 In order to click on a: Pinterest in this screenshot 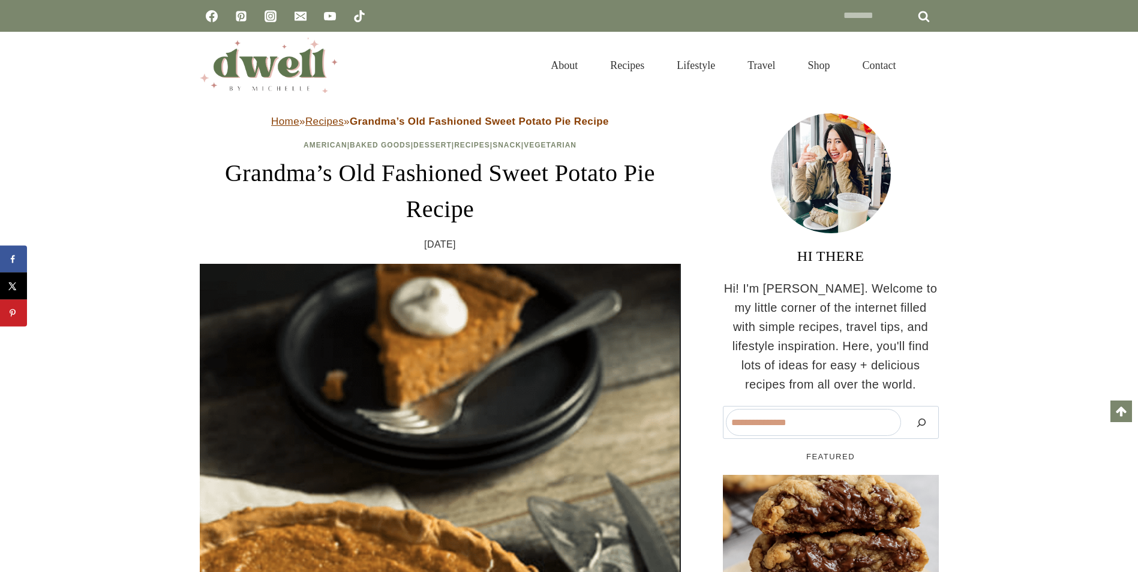, I will do `click(241, 16)`.